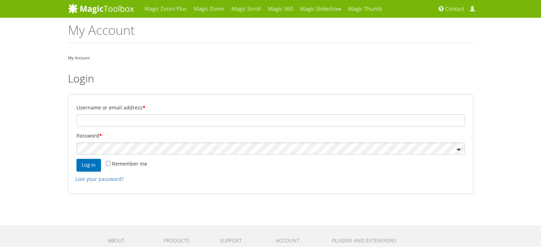 The width and height of the screenshot is (541, 247). What do you see at coordinates (108, 163) in the screenshot?
I see `input: Remember me` at bounding box center [108, 163].